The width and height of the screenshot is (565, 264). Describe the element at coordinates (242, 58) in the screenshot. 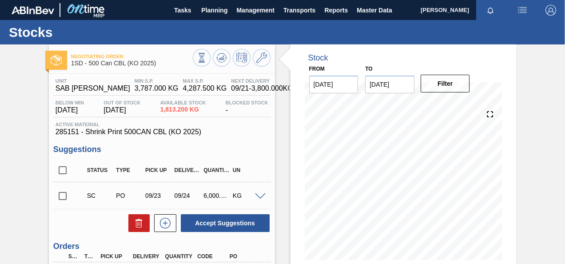

I see `button: Schedule Inventory` at that location.